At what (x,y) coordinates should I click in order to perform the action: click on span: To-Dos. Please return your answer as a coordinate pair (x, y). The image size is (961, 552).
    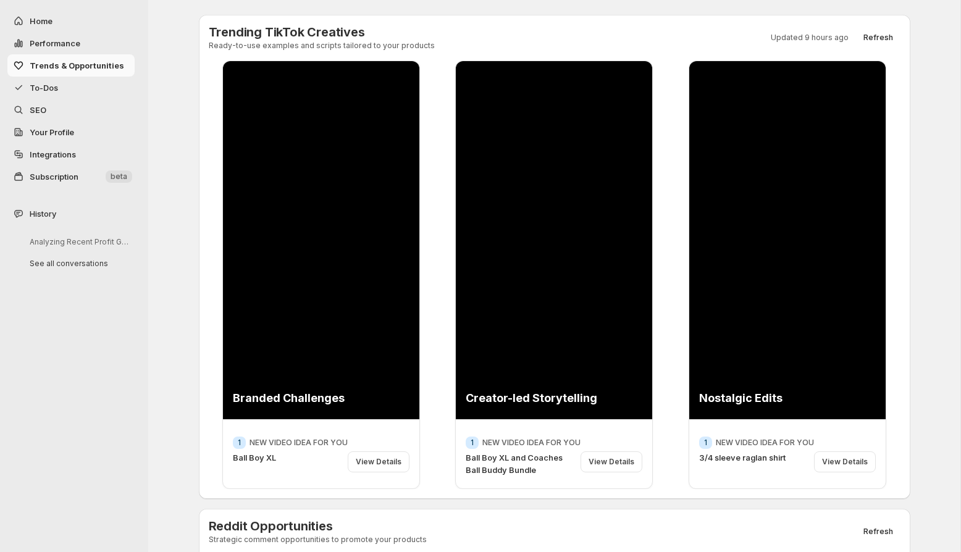
    Looking at the image, I should click on (44, 88).